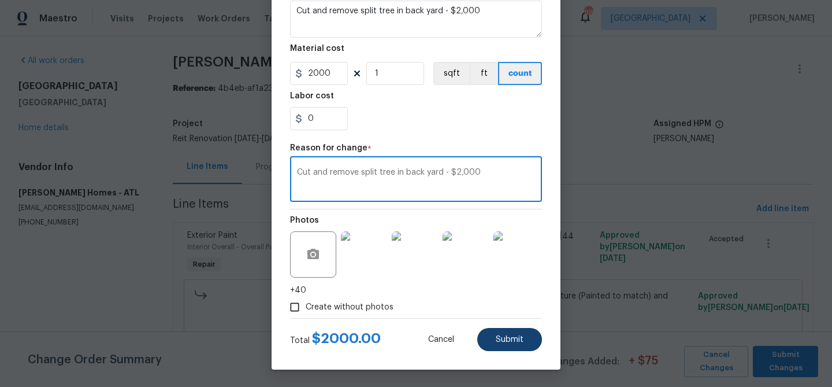 This screenshot has height=387, width=832. I want to click on h5: Reason for change, so click(329, 148).